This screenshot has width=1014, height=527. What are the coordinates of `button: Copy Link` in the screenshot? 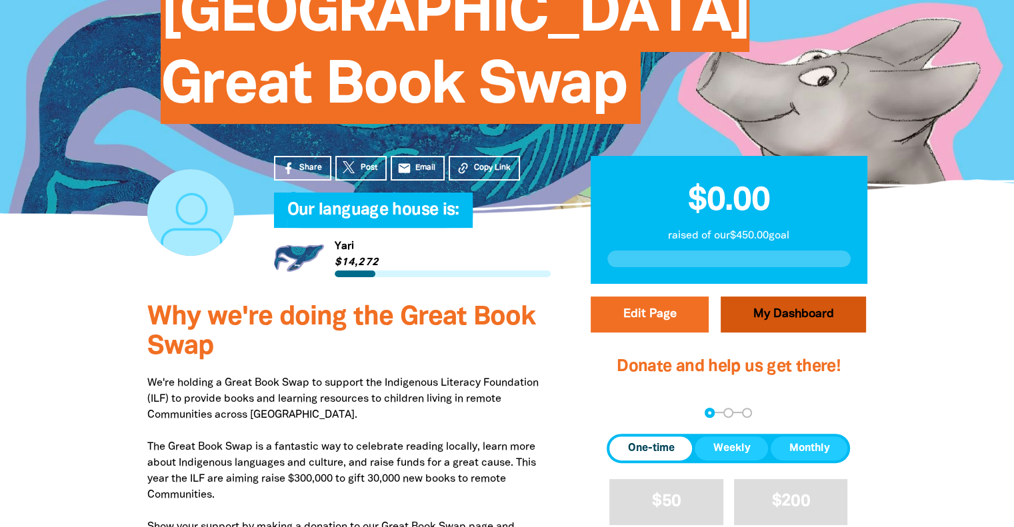 It's located at (484, 168).